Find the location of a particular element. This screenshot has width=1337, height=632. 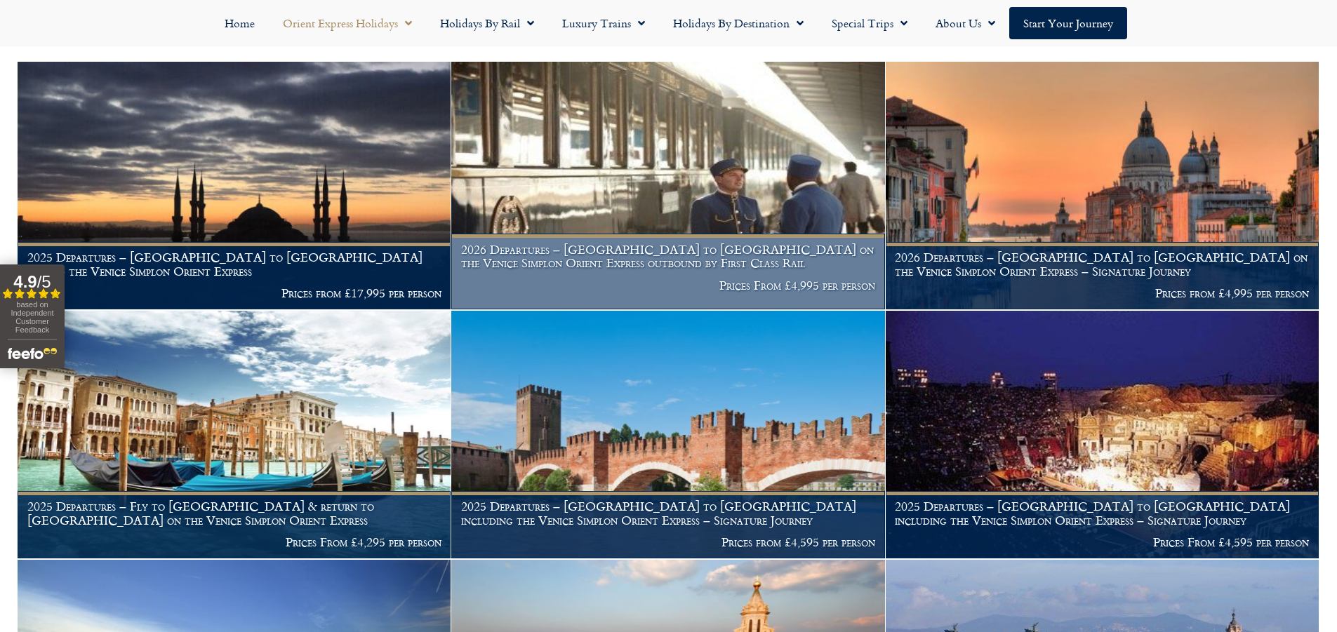

img: venice aboard the Orient Express is located at coordinates (234, 434).